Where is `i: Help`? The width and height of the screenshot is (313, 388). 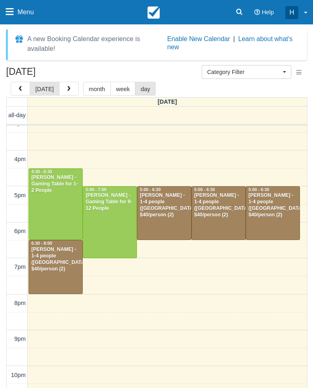
i: Help is located at coordinates (257, 12).